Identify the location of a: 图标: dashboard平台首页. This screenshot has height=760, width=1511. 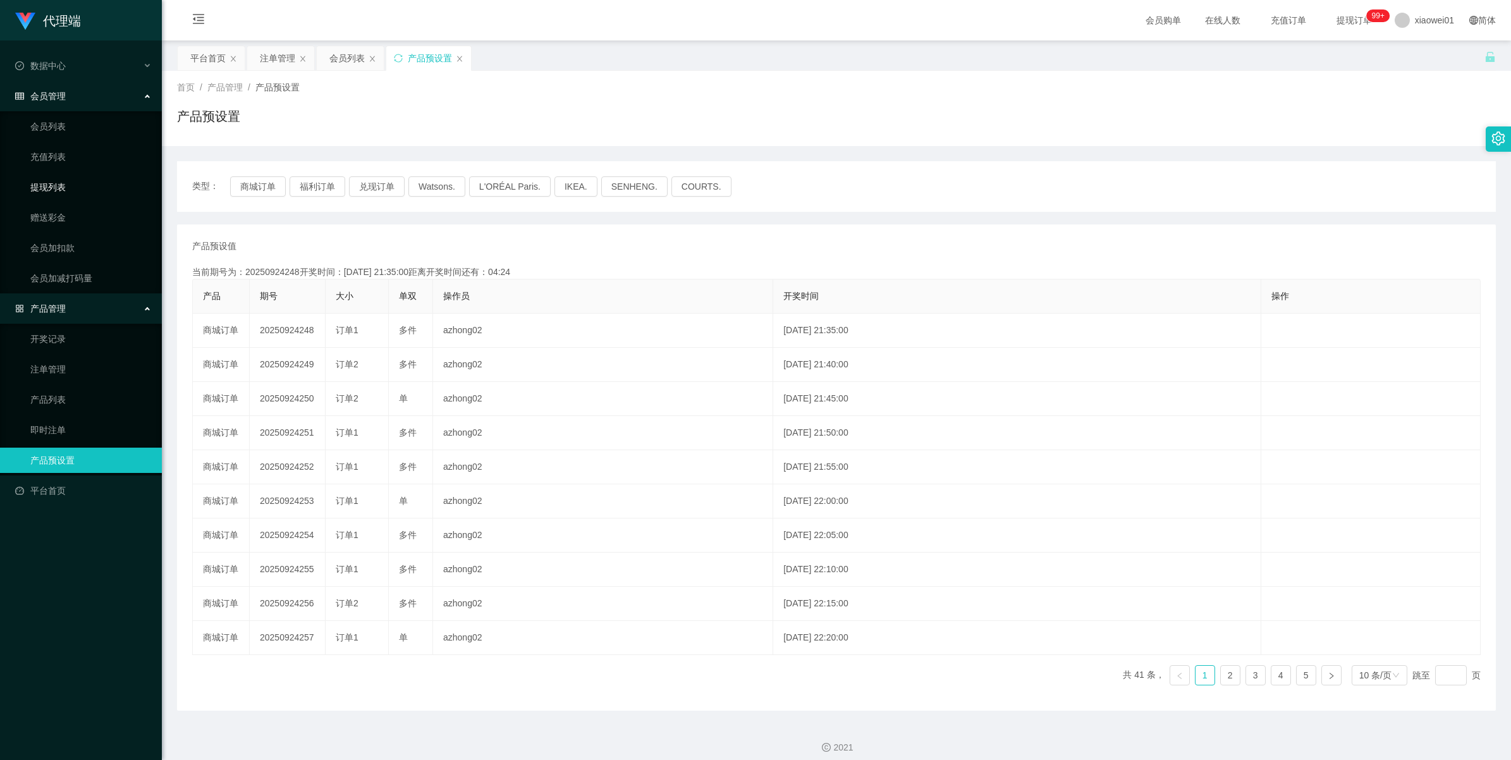
(83, 491).